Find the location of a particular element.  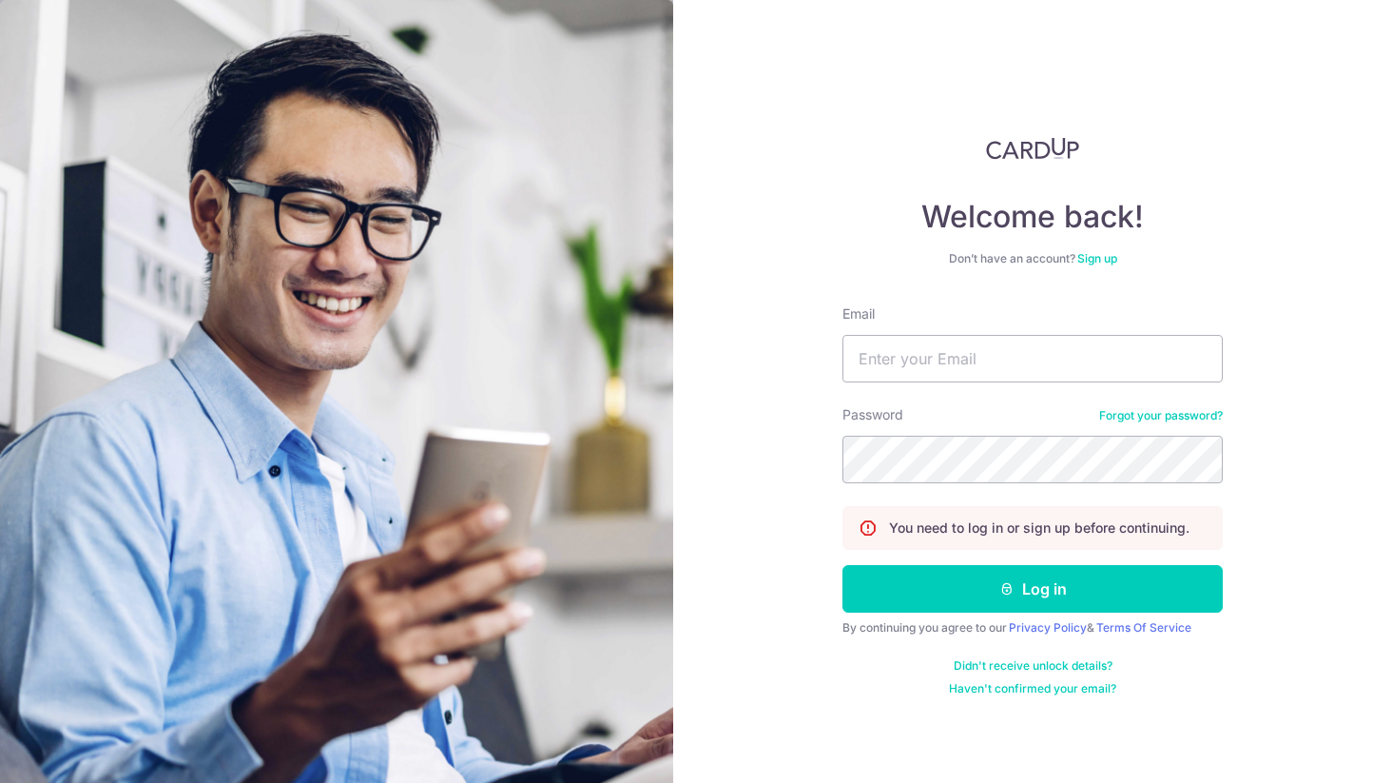

a: Didn't receive unlock details? is located at coordinates (1033, 666).